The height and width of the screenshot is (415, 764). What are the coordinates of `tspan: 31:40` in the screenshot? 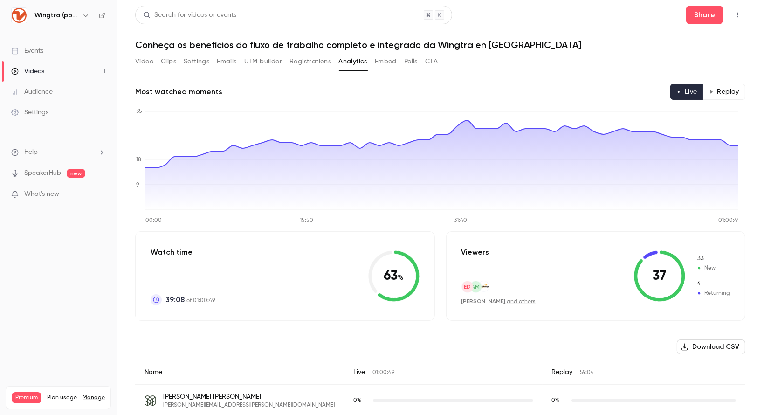 It's located at (460, 221).